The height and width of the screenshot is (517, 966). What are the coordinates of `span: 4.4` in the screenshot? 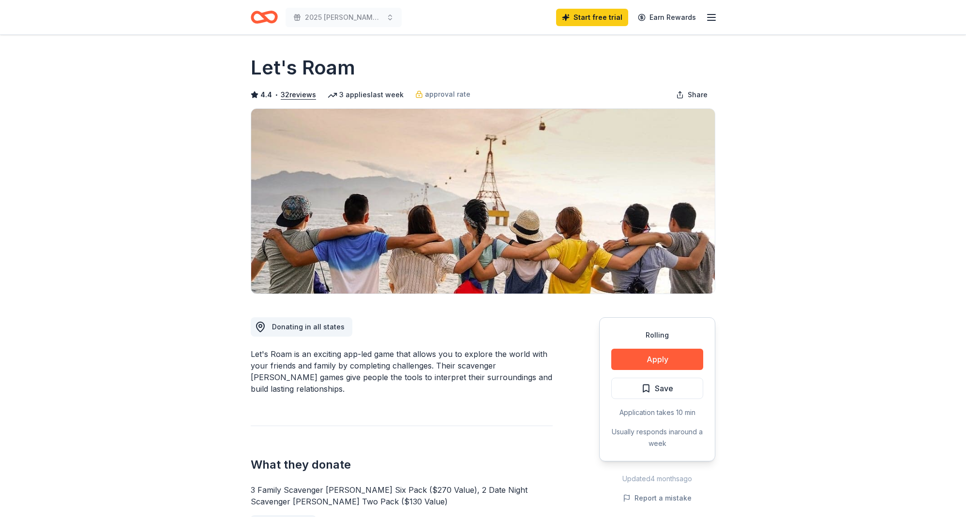 It's located at (266, 95).